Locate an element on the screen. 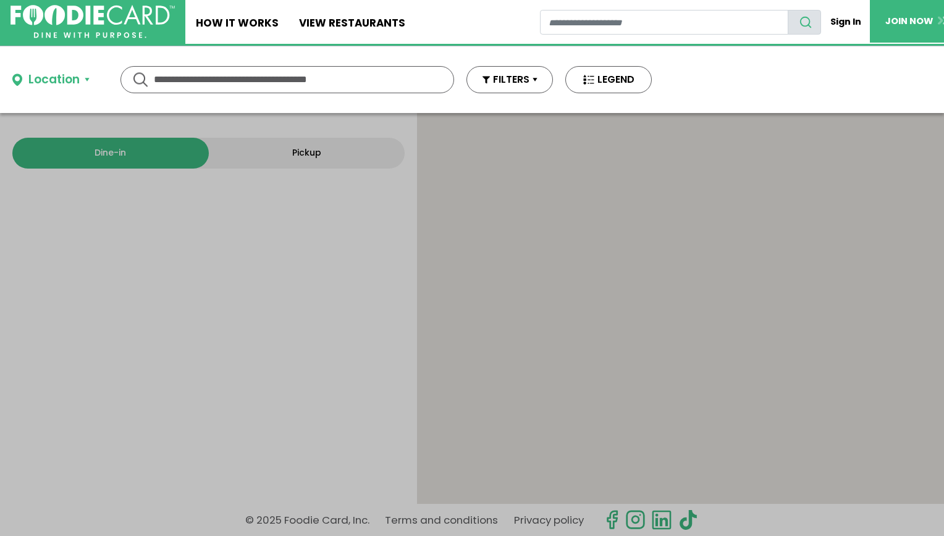 The height and width of the screenshot is (536, 944). img: FoodieCard; Eat, Drink, Save, Donate is located at coordinates (93, 22).